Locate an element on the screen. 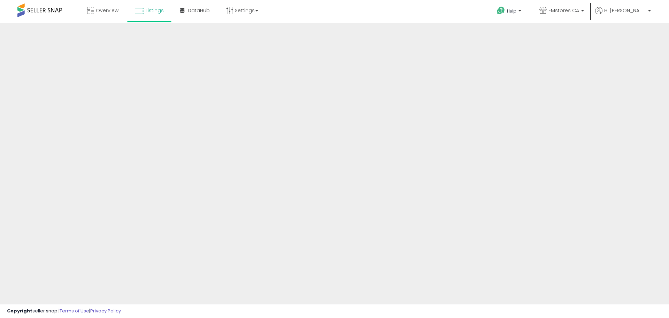  i: Get Help is located at coordinates (501, 10).